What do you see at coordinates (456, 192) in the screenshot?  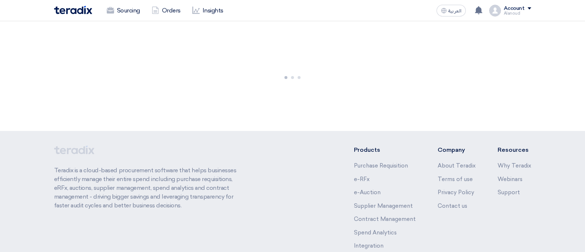 I see `a: Privacy Policy` at bounding box center [456, 192].